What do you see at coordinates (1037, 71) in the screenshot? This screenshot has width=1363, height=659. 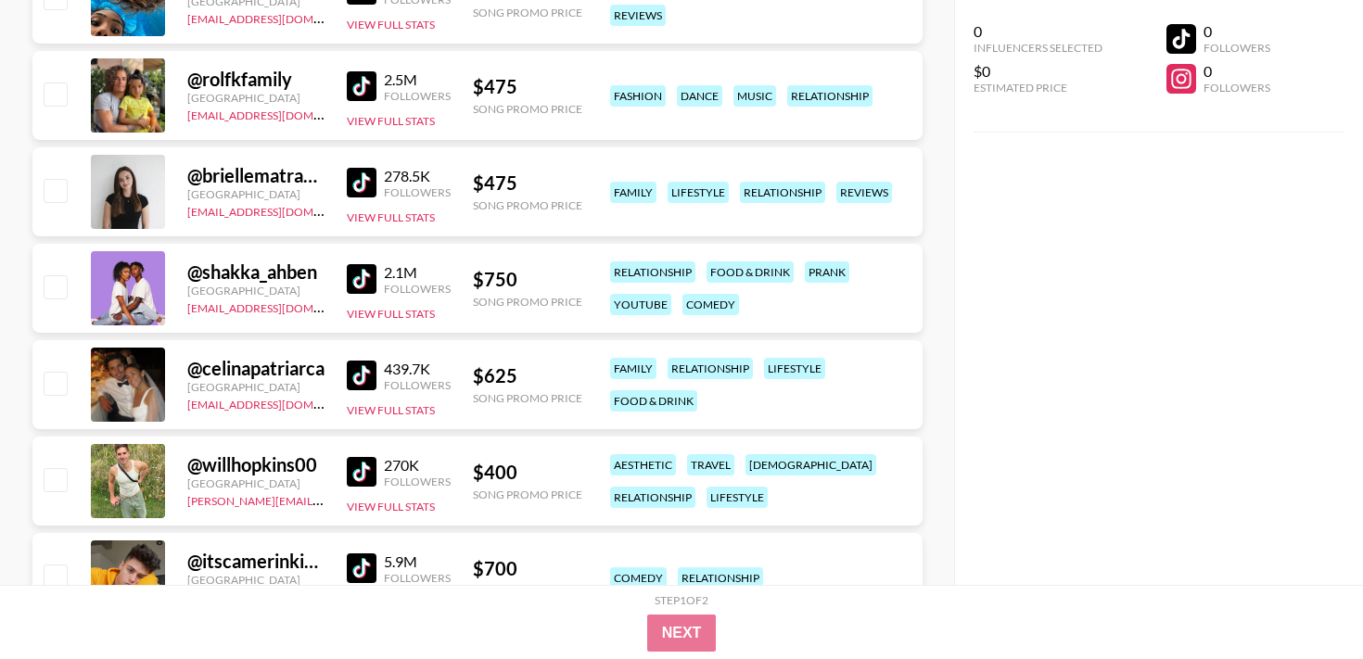 I see `div: $0` at bounding box center [1037, 71].